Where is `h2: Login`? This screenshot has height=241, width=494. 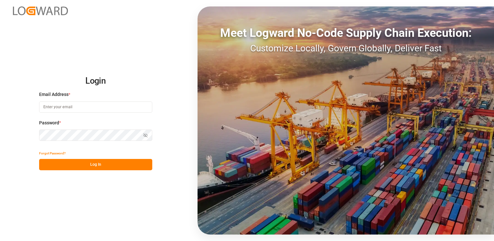
h2: Login is located at coordinates (96, 81).